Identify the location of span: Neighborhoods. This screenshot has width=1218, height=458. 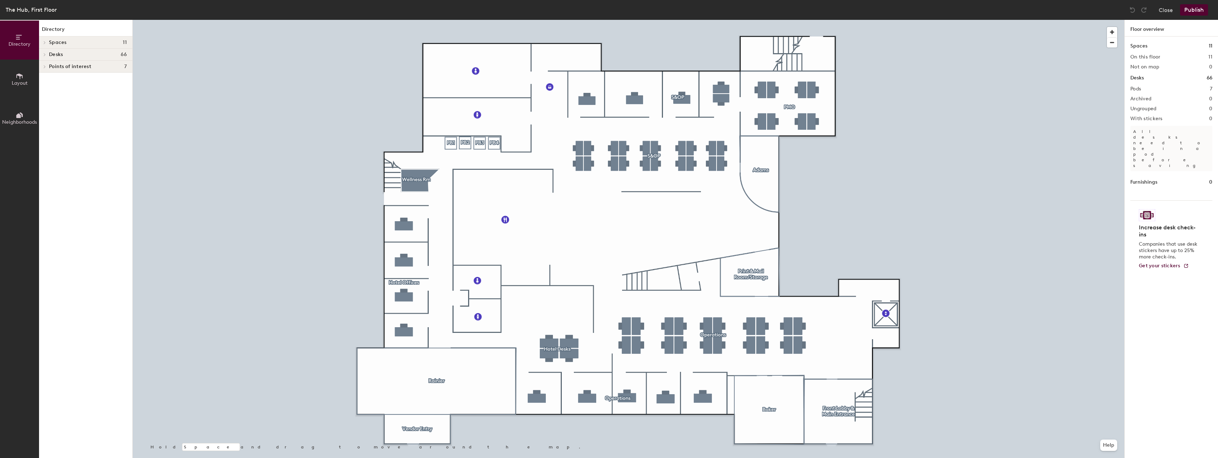
(20, 122).